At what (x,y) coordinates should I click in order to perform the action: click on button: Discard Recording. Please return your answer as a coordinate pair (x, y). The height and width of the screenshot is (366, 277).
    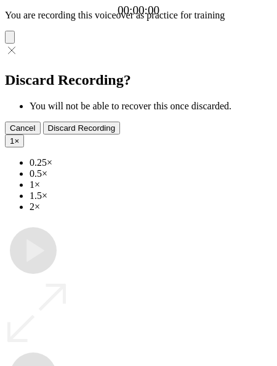
    Looking at the image, I should click on (82, 128).